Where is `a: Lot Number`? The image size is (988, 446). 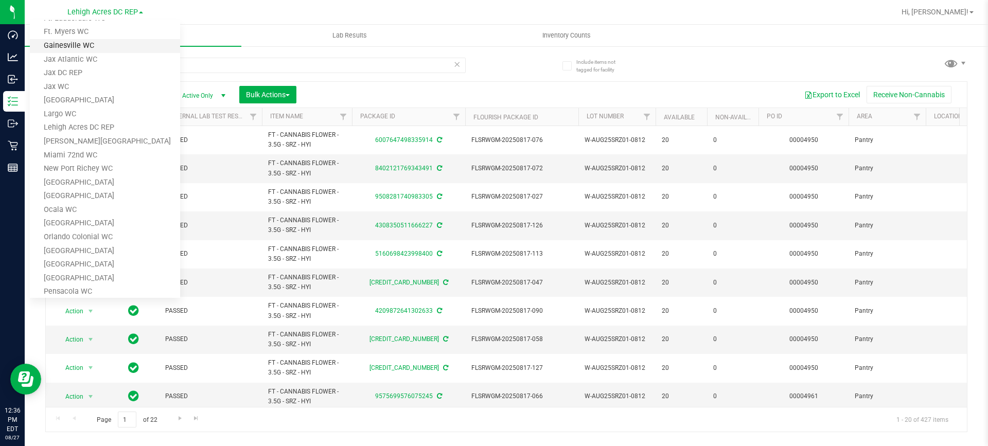
a: Lot Number is located at coordinates (605, 116).